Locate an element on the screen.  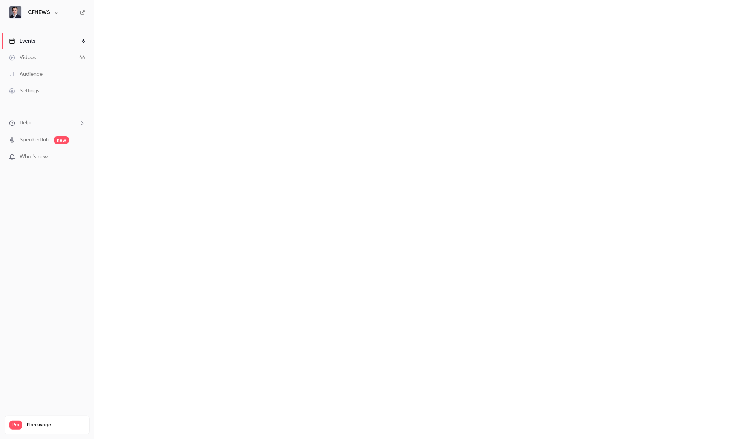
h6: CFNEWS is located at coordinates (39, 12).